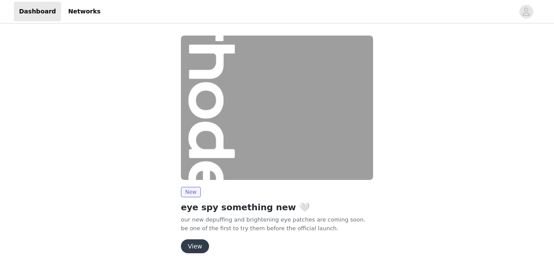  I want to click on button: View, so click(195, 246).